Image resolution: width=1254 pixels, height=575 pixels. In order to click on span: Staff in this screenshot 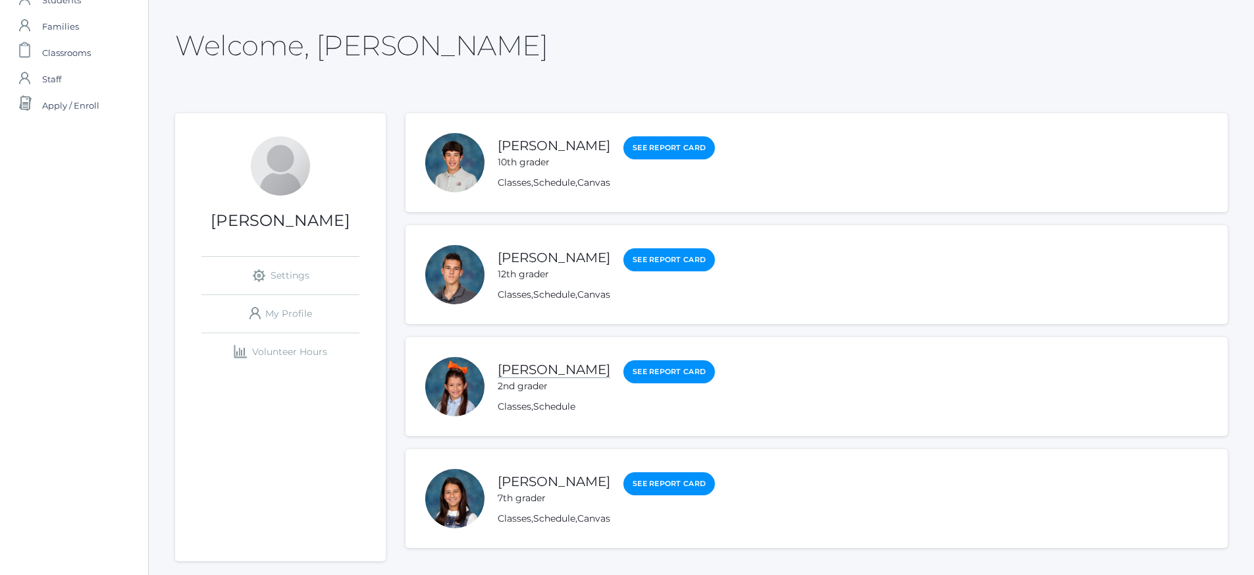, I will do `click(51, 79)`.